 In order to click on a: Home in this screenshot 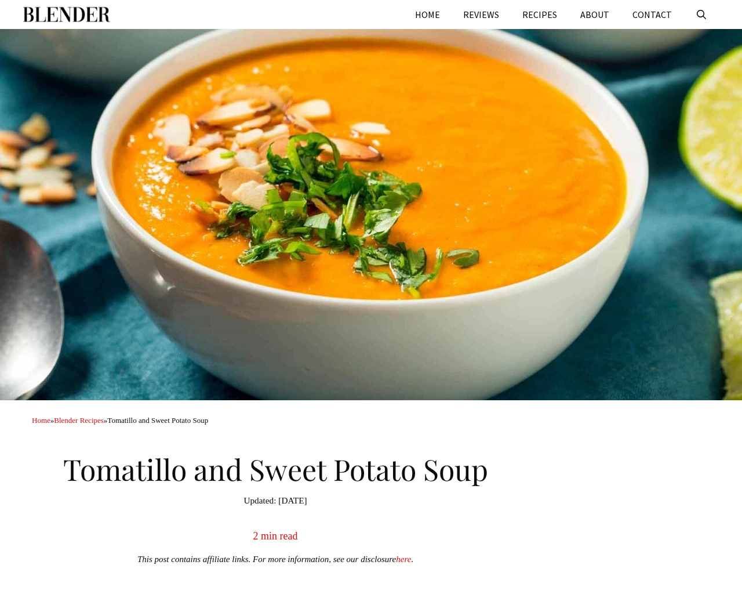, I will do `click(41, 420)`.